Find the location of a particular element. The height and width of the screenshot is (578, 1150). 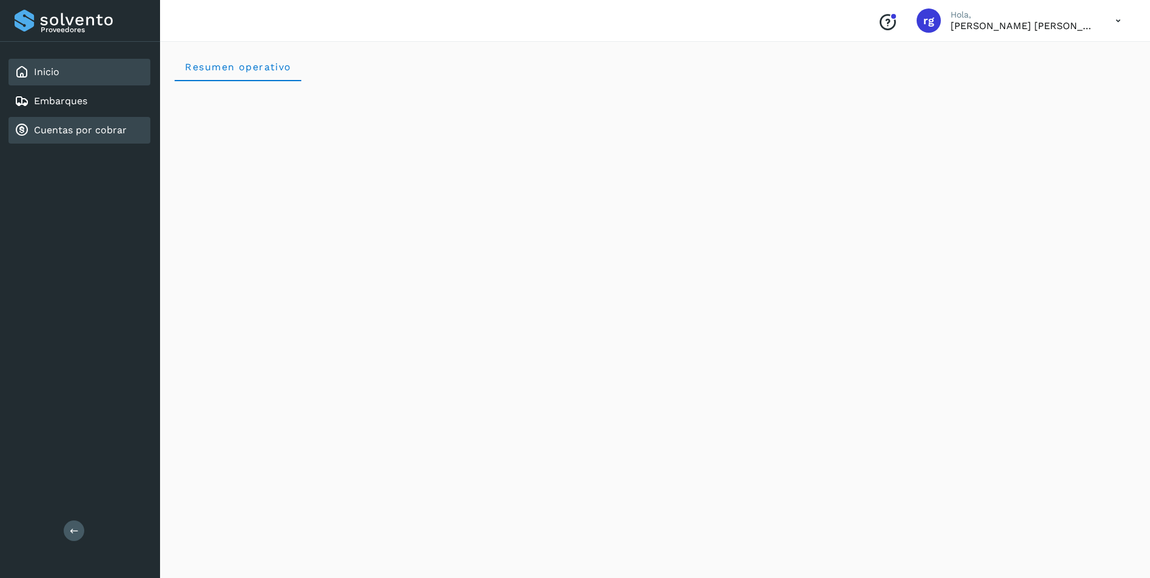

a: Cuentas por cobrar is located at coordinates (80, 130).